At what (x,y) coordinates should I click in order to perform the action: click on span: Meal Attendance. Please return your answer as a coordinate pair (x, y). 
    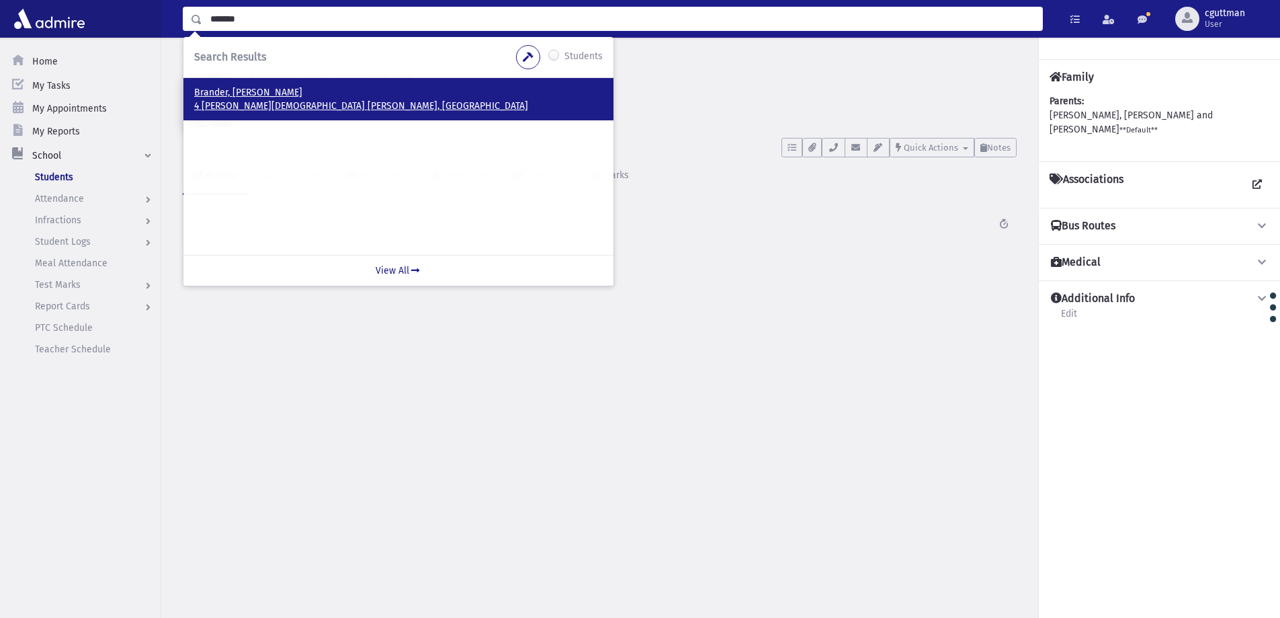
    Looking at the image, I should click on (71, 263).